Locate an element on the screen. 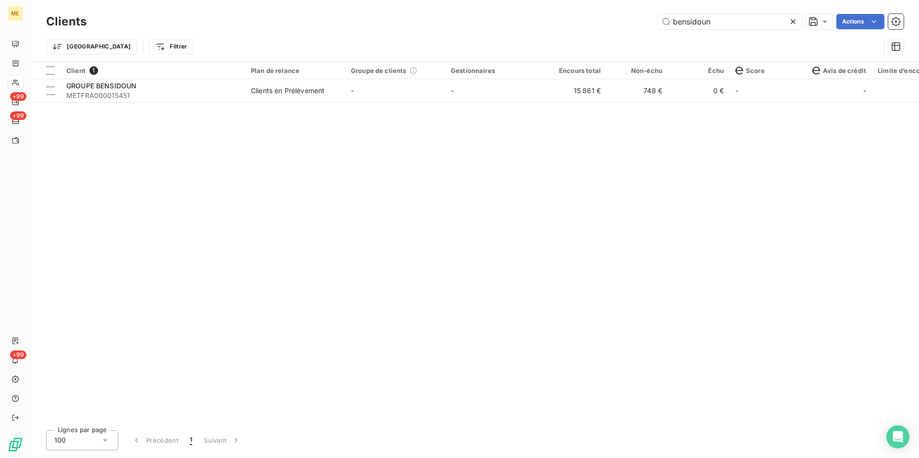 Image resolution: width=919 pixels, height=458 pixels. span: Avis de crédit is located at coordinates (839, 71).